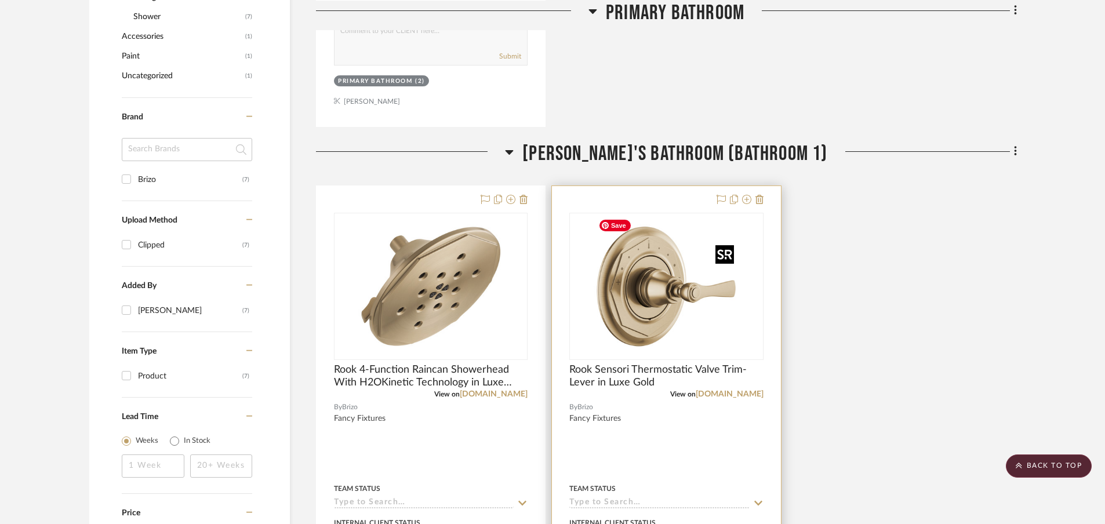 The width and height of the screenshot is (1105, 524). What do you see at coordinates (150, 220) in the screenshot?
I see `span: Upload Method` at bounding box center [150, 220].